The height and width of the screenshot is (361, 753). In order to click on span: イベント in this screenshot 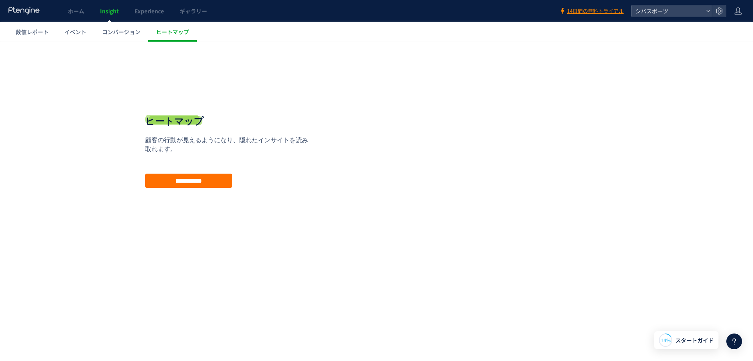, I will do `click(75, 32)`.